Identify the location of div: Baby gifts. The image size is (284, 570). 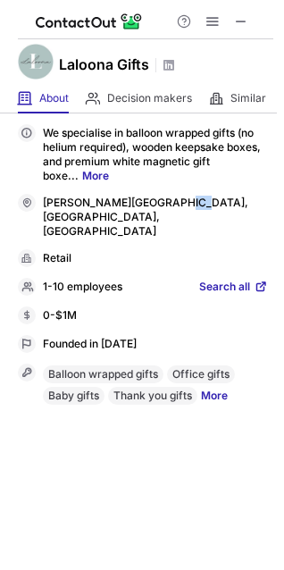
(73, 396).